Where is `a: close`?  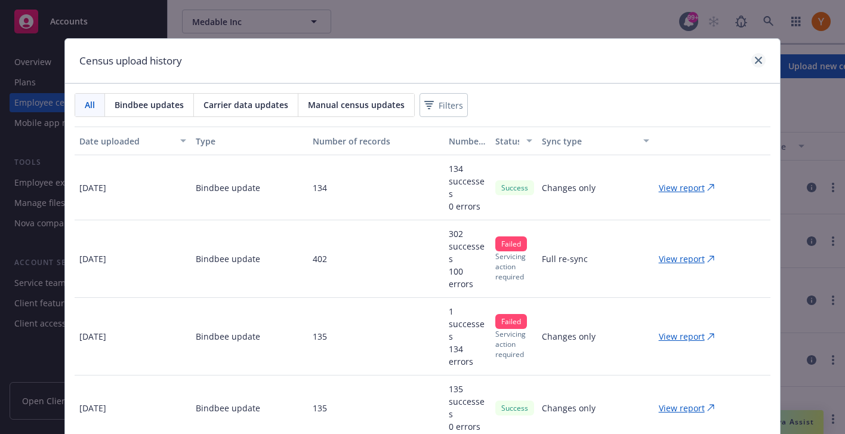 a: close is located at coordinates (759, 60).